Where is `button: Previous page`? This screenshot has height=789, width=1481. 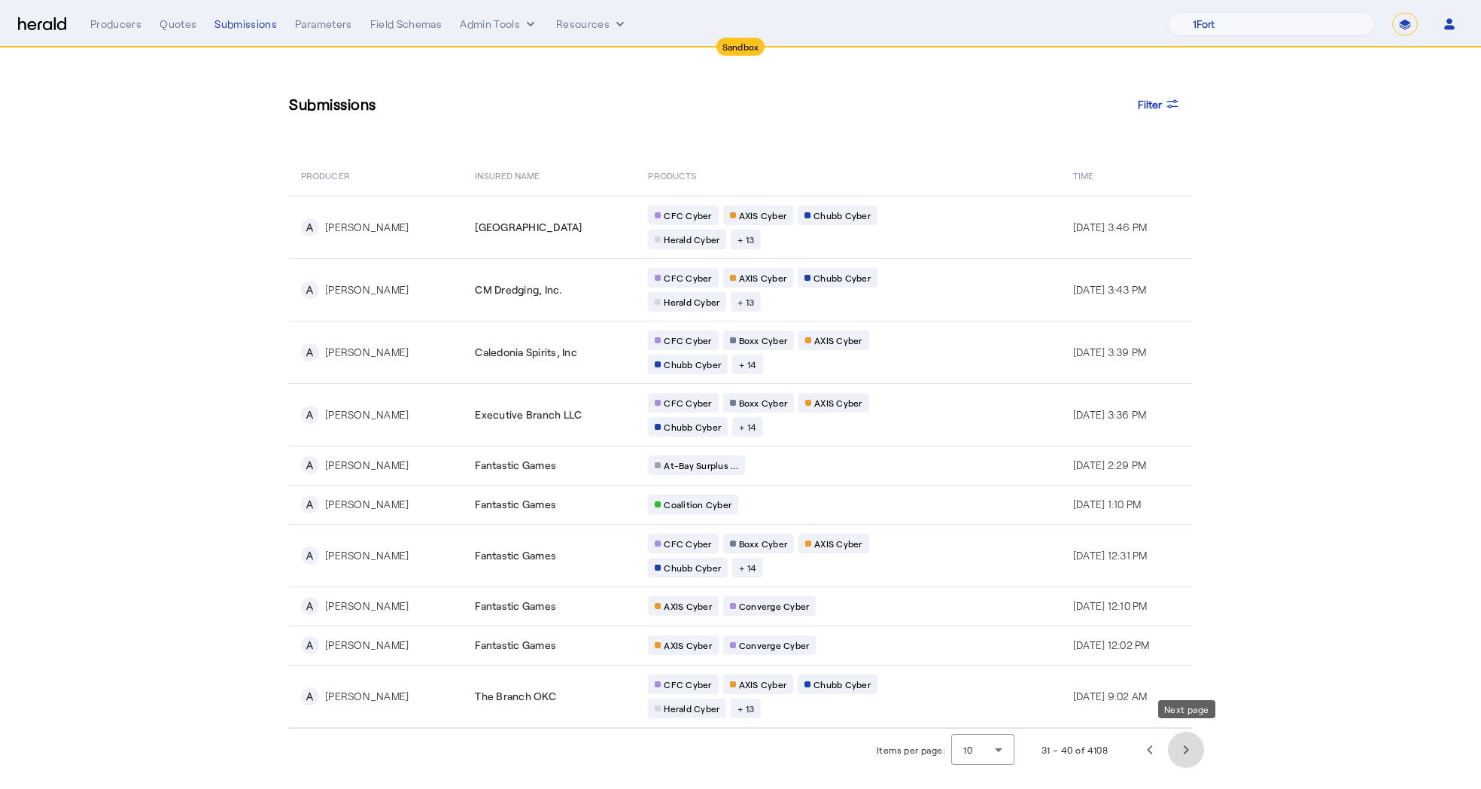
button: Previous page is located at coordinates (1150, 750).